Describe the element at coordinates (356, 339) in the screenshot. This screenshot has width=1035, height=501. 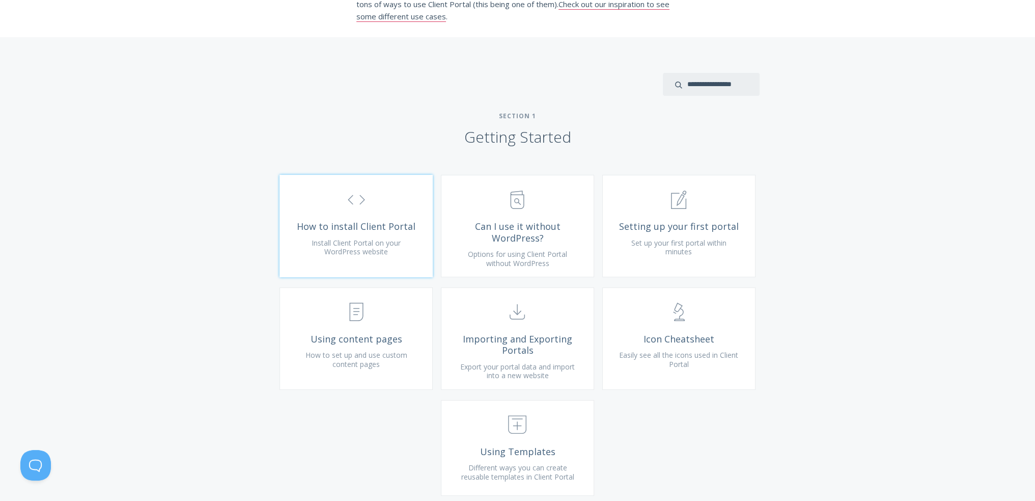
I see `span: Using content pages` at that location.